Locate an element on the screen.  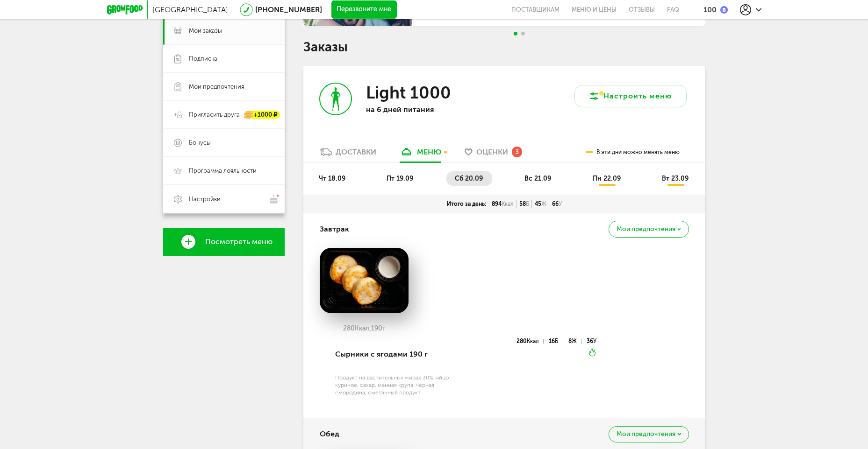
span: Go to slide 2 is located at coordinates (523, 34).